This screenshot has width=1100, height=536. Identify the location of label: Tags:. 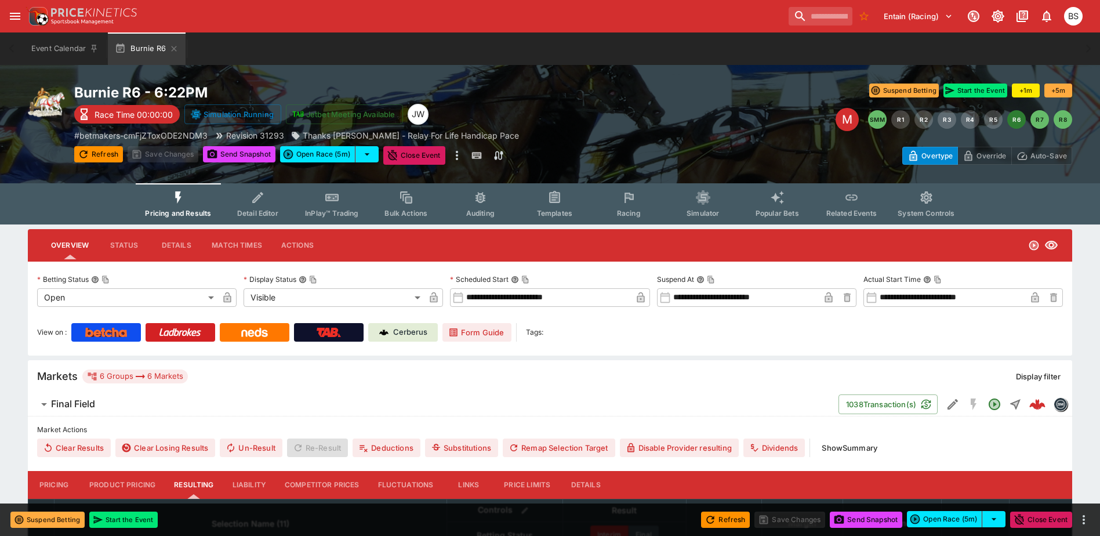
(535, 332).